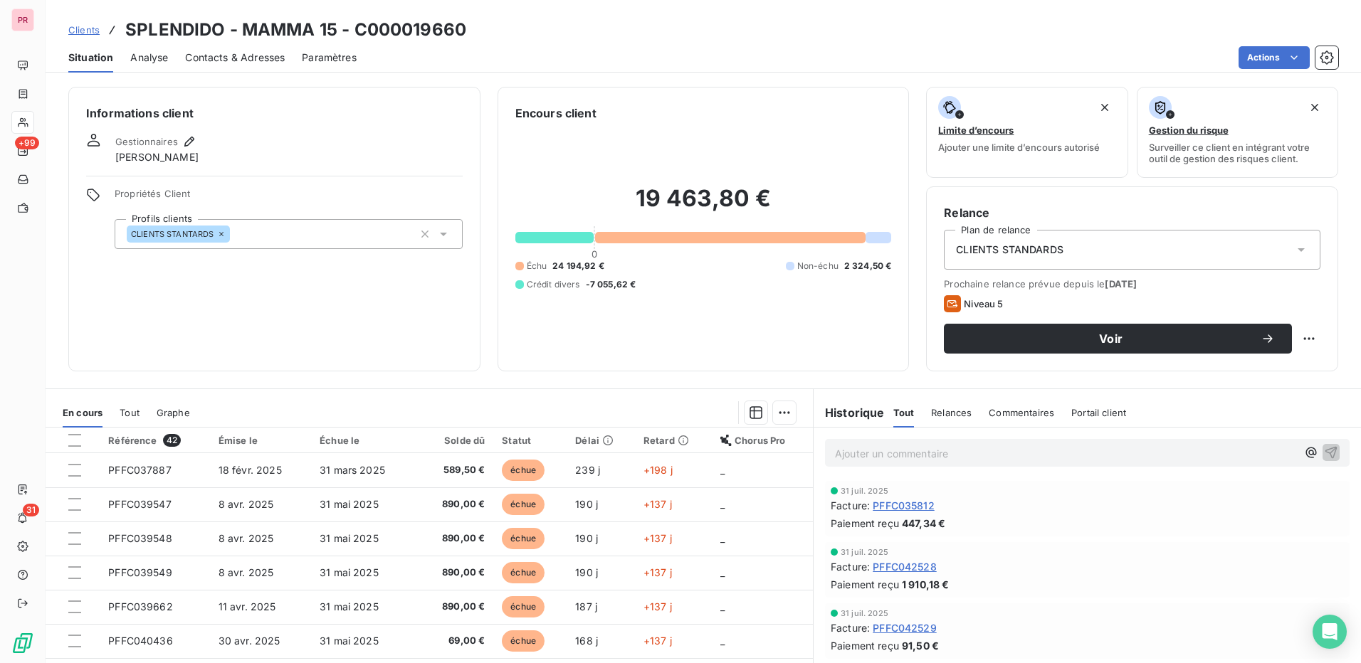  I want to click on span: 31, so click(31, 510).